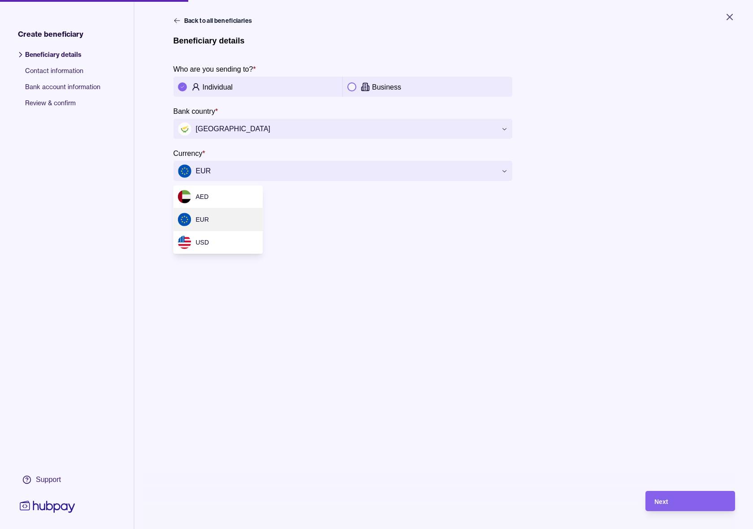 Image resolution: width=753 pixels, height=529 pixels. I want to click on img: ae, so click(185, 197).